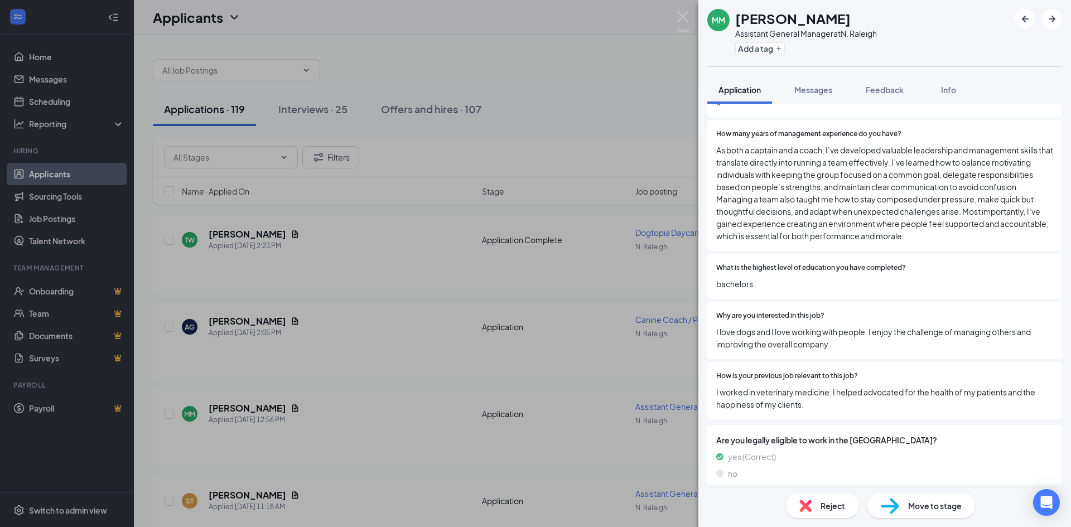  I want to click on span: What is the highest level of education you have completed?, so click(811, 268).